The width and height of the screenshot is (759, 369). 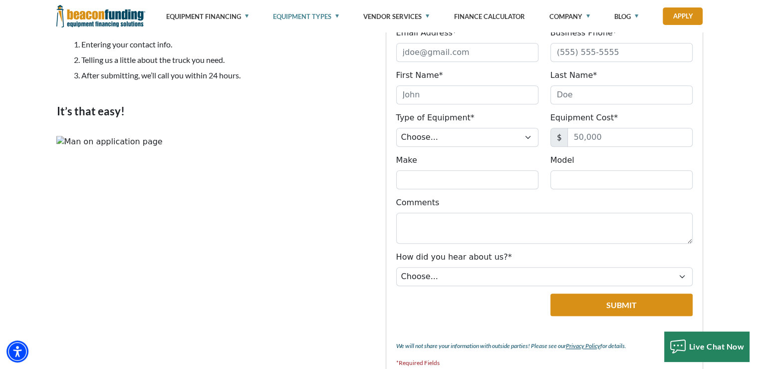 I want to click on div: Accessibility Menu, so click(x=17, y=351).